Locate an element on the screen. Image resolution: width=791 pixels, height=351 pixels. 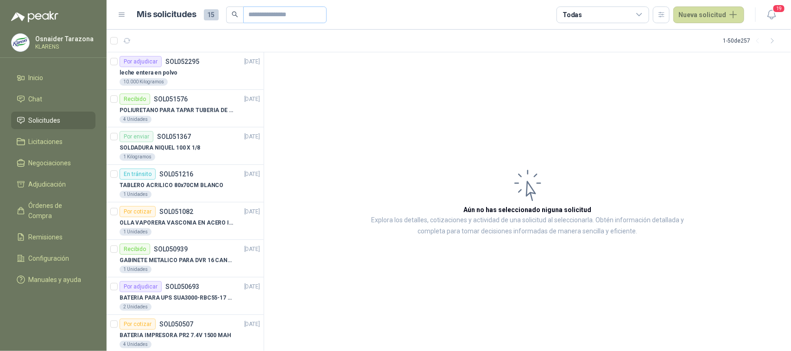
p: SOL050507 is located at coordinates (176, 325).